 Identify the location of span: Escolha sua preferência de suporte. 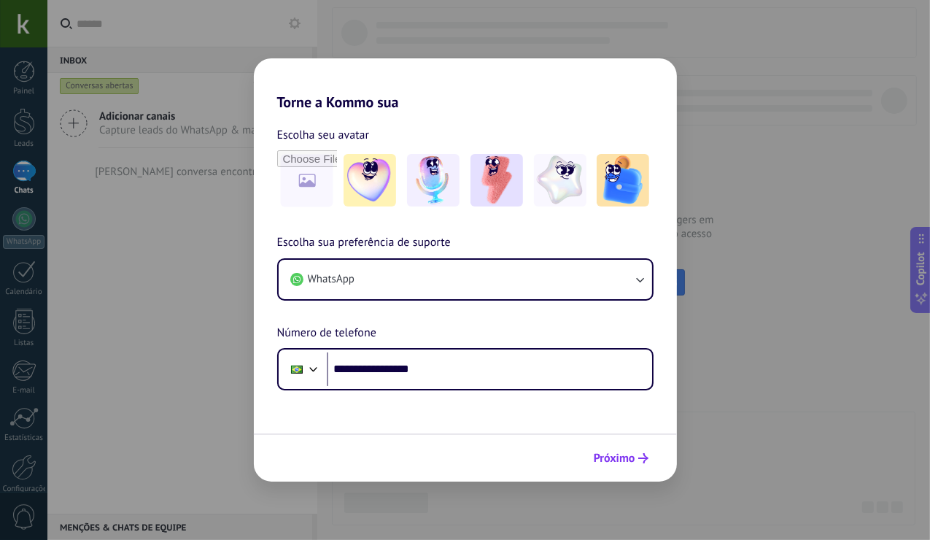
(364, 243).